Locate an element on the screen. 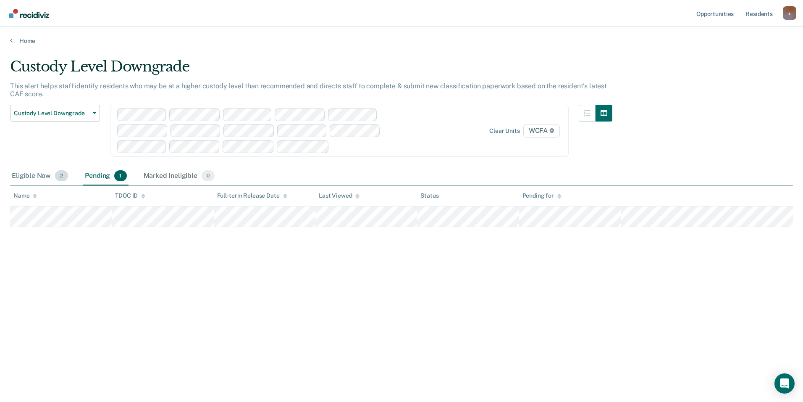  div: TDOC ID is located at coordinates (130, 195).